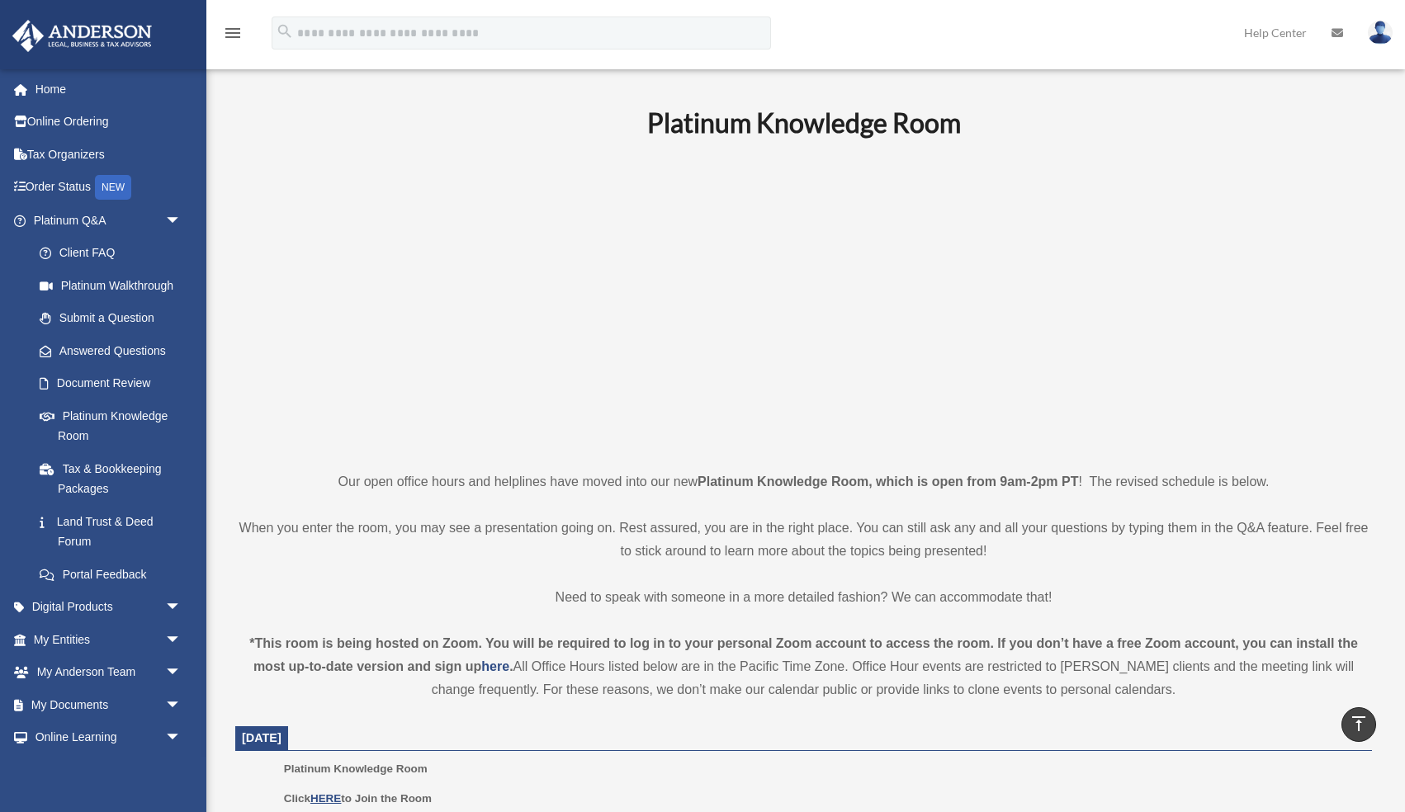 The image size is (1405, 812). I want to click on a: My Entitiesarrow_drop_down, so click(109, 640).